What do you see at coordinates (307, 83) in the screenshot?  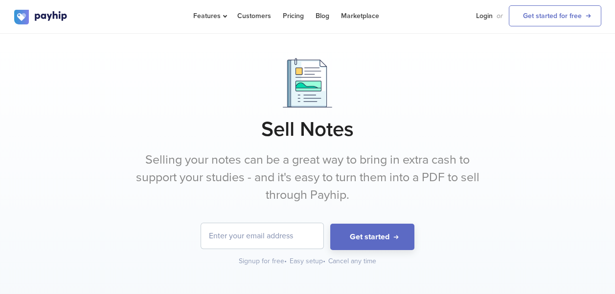 I see `img: Documents.png` at bounding box center [307, 83].